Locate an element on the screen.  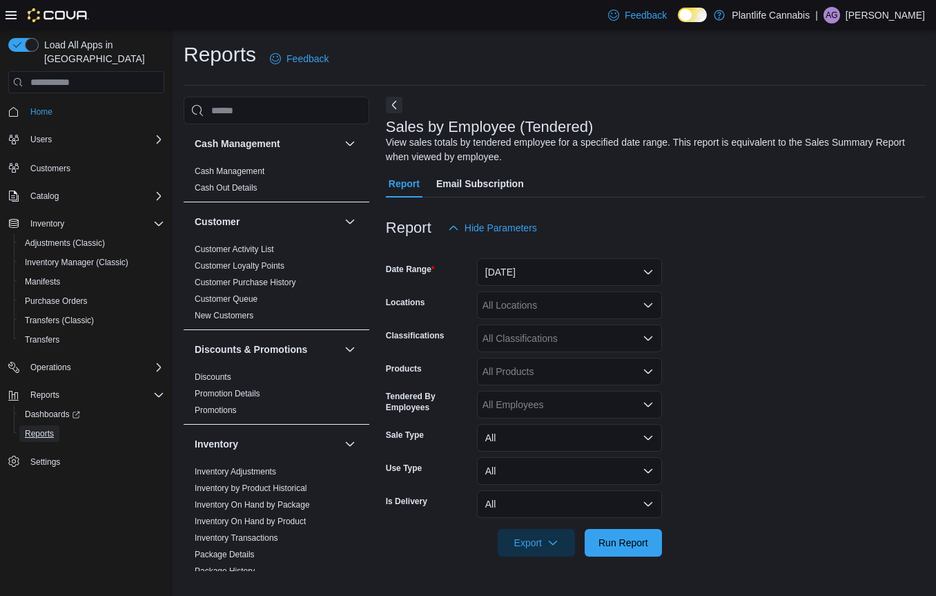
h3: Sales by Employee (Tendered) is located at coordinates (489, 127).